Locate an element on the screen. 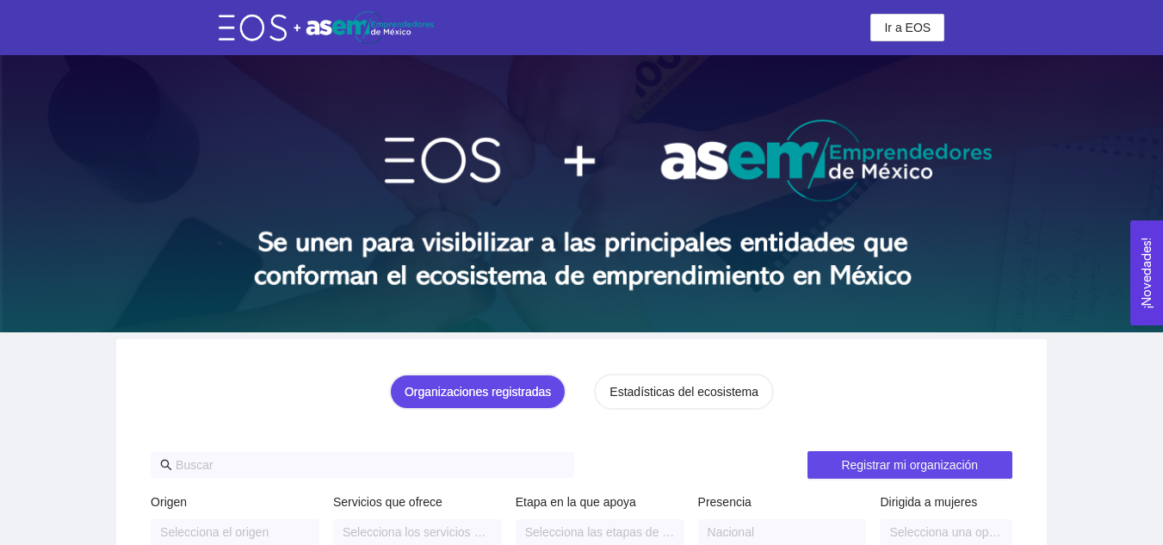 This screenshot has width=1163, height=545. a: Ir a EOS is located at coordinates (908, 28).